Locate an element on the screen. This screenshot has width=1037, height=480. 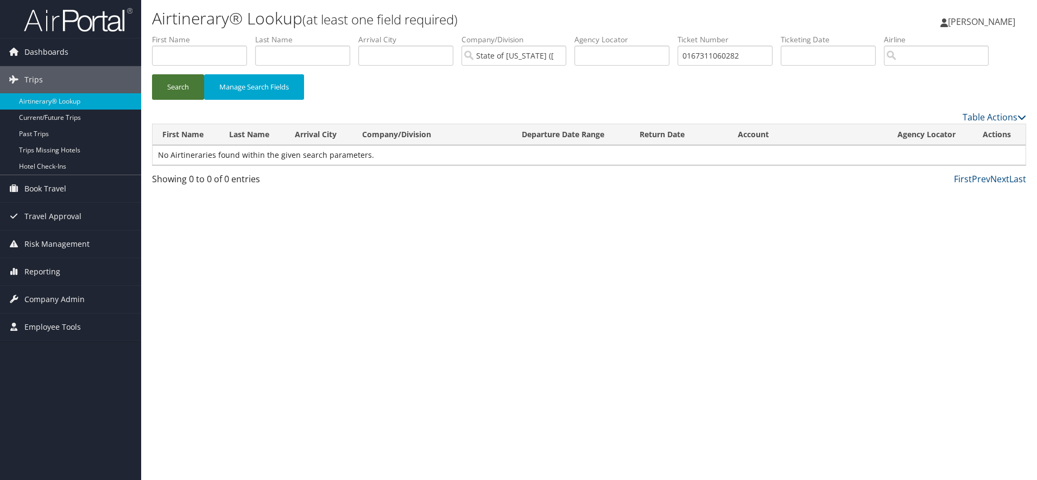
div: Showing 0 to 0 of 0 entries is located at coordinates (255, 182).